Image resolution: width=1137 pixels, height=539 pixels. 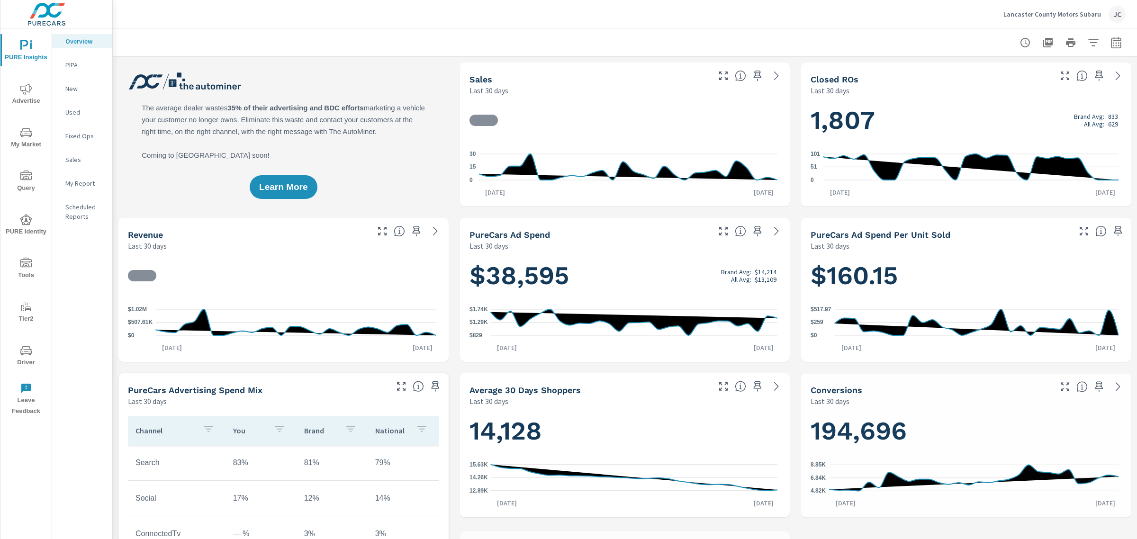 I want to click on p: Used, so click(x=85, y=112).